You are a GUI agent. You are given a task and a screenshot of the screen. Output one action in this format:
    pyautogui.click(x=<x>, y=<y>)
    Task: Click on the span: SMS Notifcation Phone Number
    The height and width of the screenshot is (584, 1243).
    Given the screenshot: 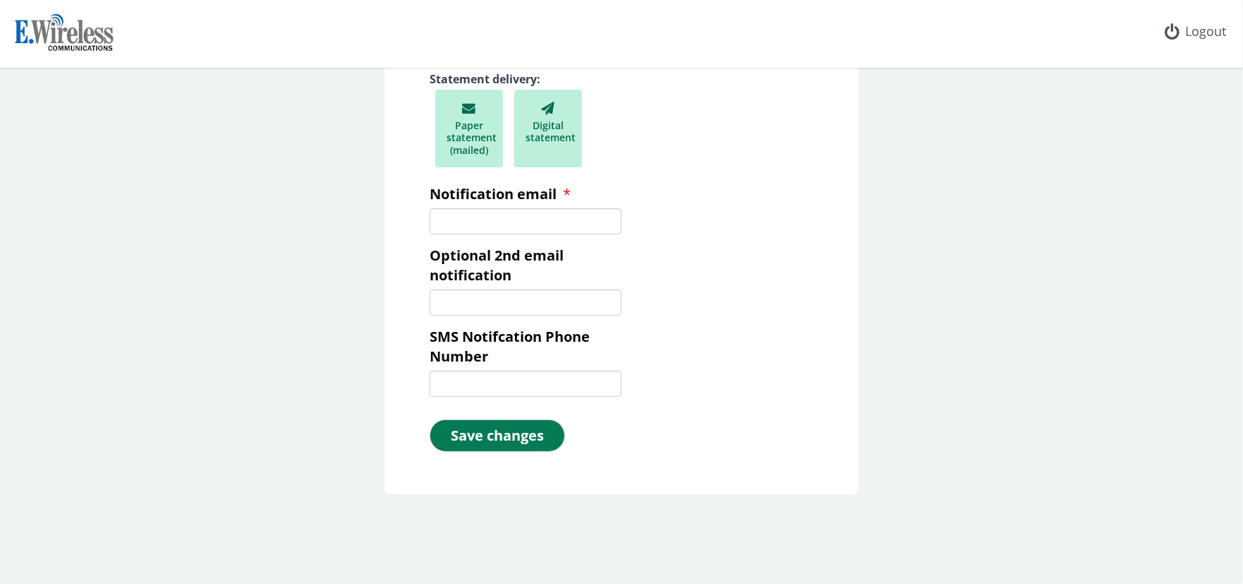 What is the action you would take?
    pyautogui.click(x=509, y=346)
    